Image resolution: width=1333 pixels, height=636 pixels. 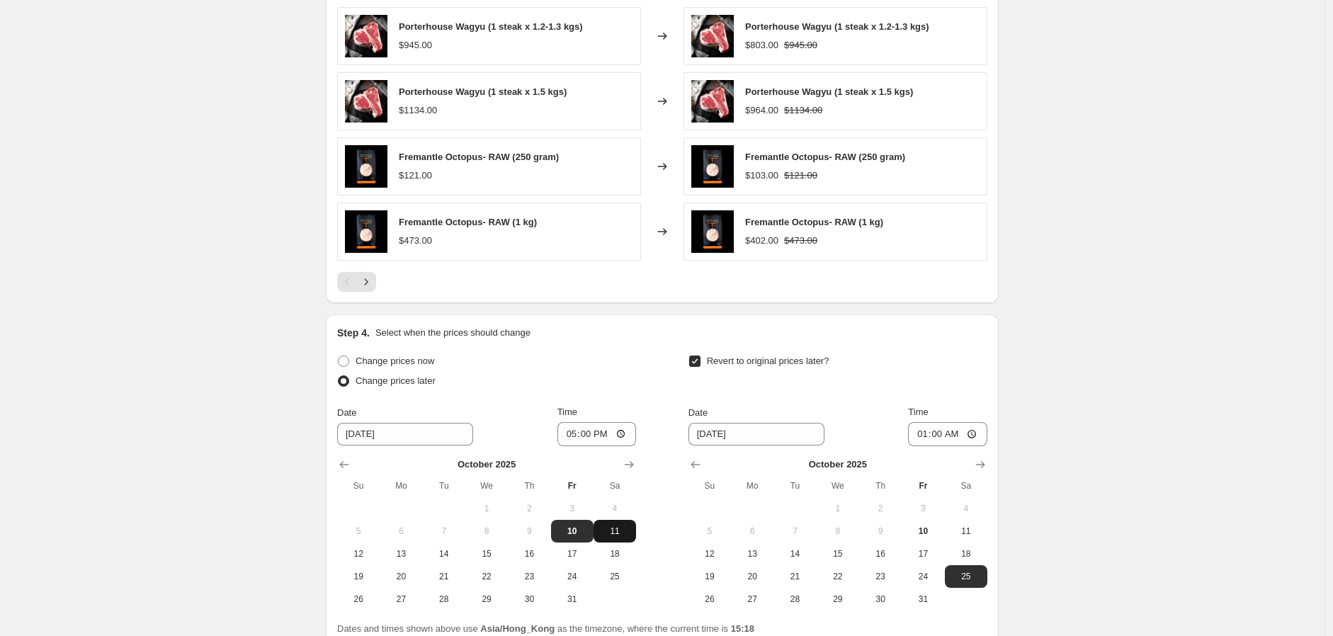 I want to click on button: Tuesday October 7 2025, so click(x=795, y=531).